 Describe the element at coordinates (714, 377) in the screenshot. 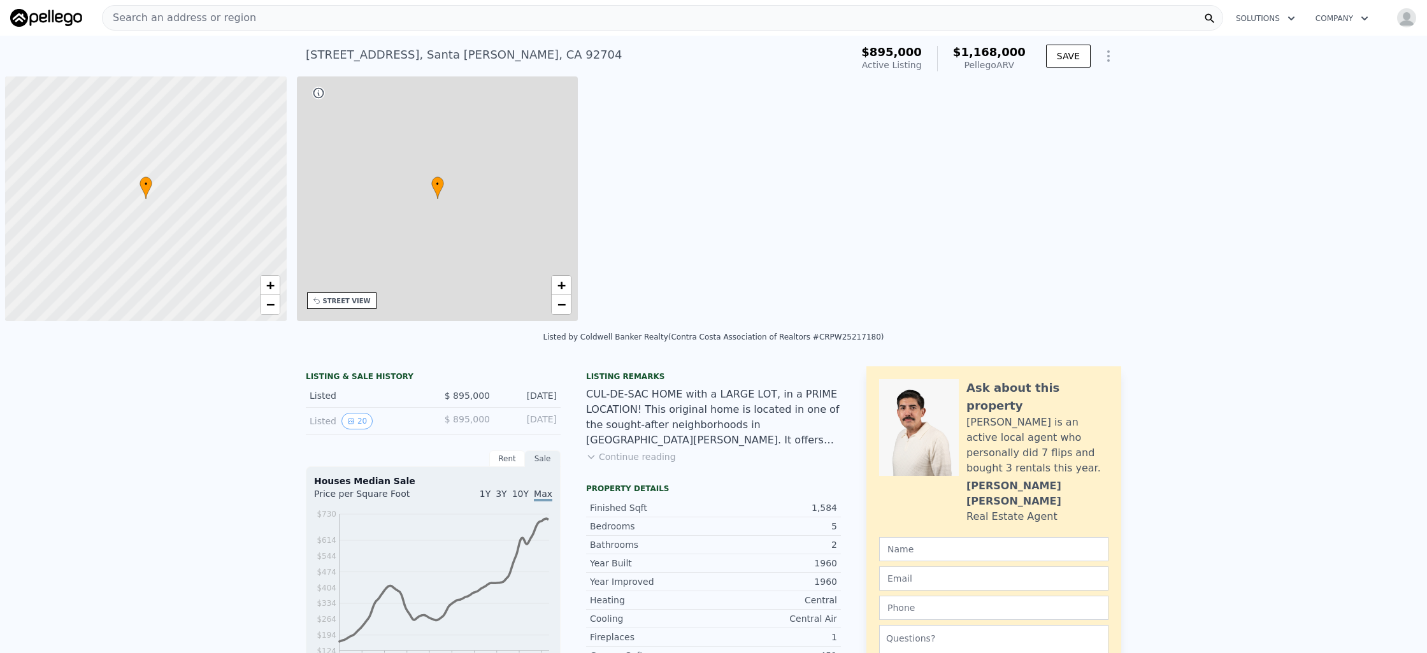

I see `div: Listing remarks` at that location.